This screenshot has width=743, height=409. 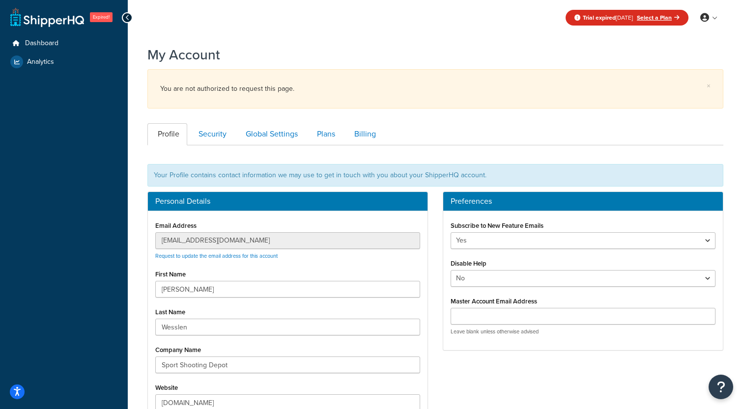 I want to click on button: Open Resource Center, so click(x=721, y=387).